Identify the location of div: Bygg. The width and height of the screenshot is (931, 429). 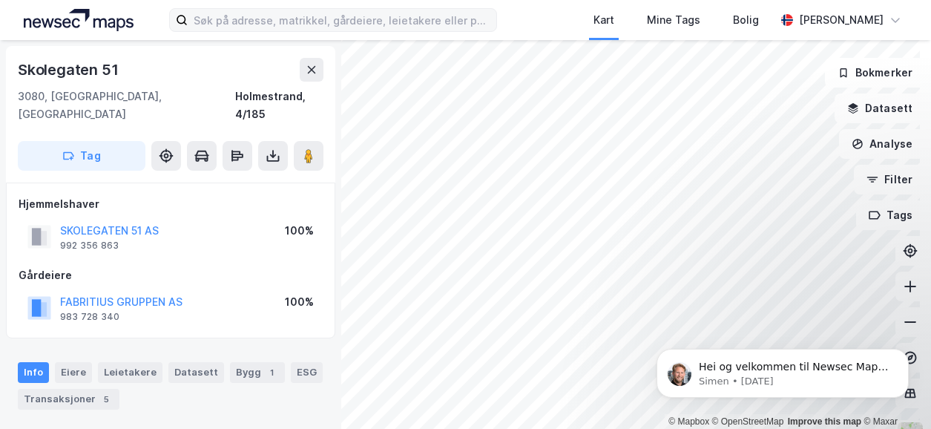
(258, 373).